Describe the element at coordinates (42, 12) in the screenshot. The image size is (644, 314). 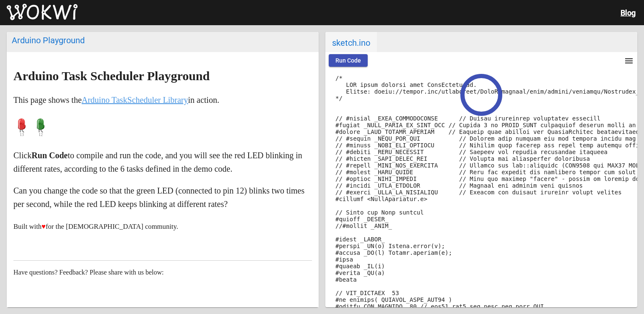
I see `img: Wokwi` at that location.